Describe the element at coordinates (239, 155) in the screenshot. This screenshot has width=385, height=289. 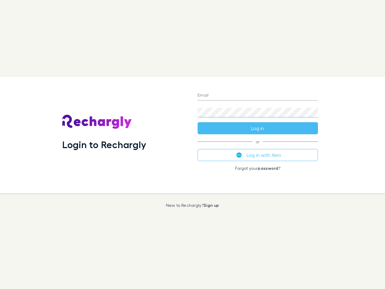
I see `img: Xero's logo` at that location.